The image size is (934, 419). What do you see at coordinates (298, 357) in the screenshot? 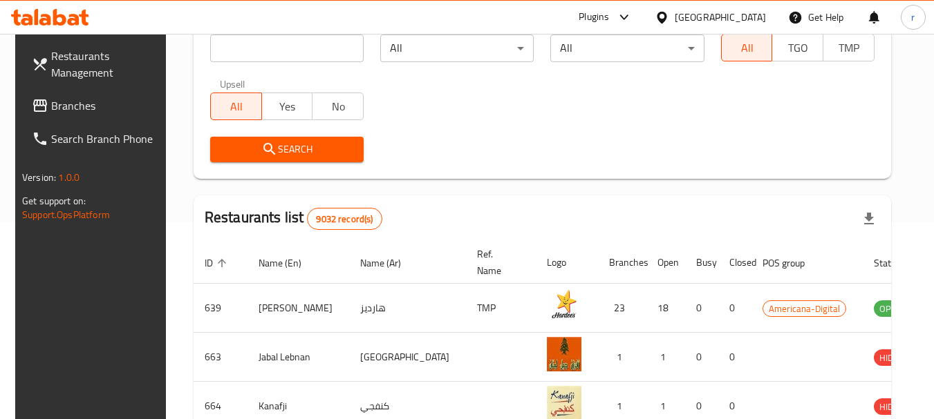
I see `td: Jabal Lebnan` at bounding box center [298, 357].